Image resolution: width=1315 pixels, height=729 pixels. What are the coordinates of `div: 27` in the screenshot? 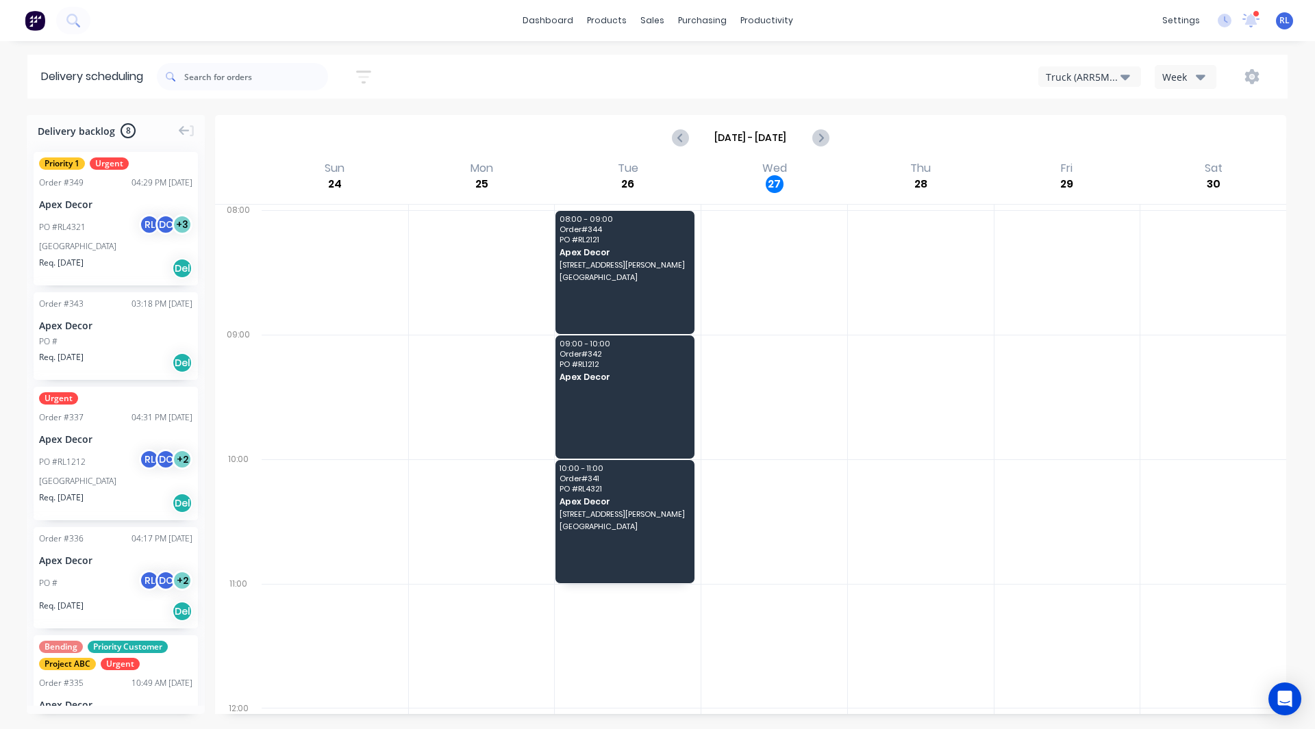 It's located at (775, 184).